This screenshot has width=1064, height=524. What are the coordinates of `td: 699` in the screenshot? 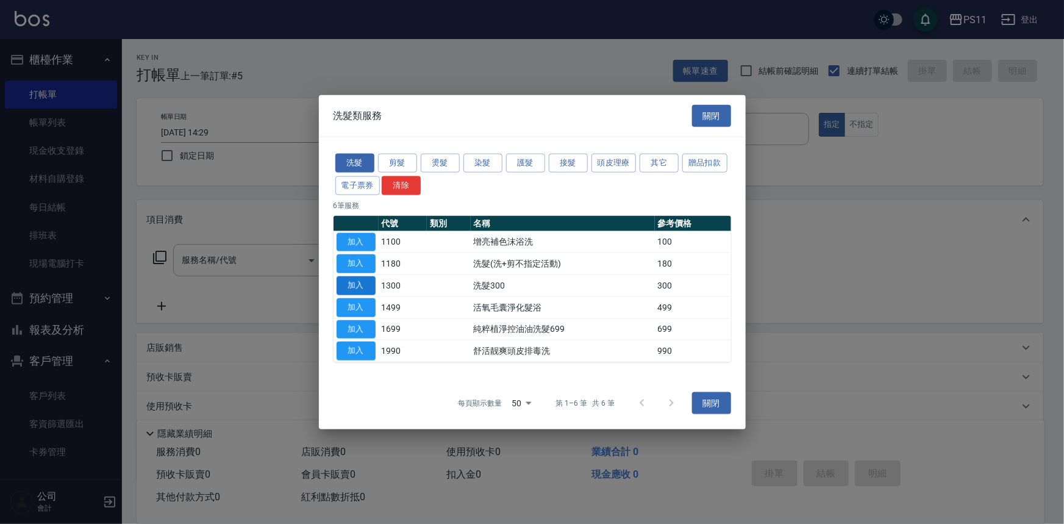 It's located at (693, 329).